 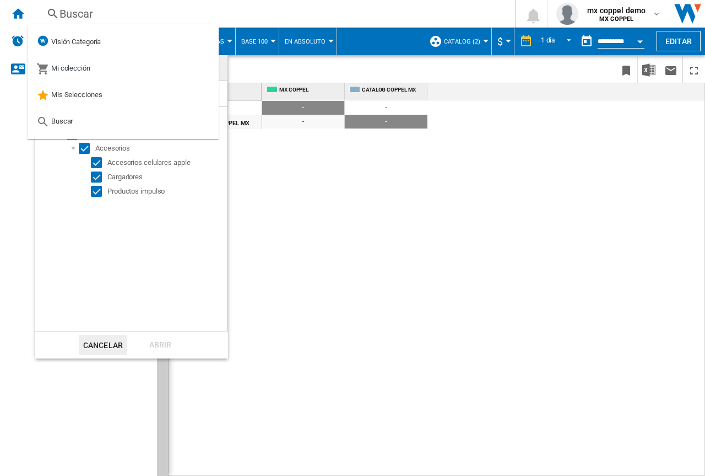 I want to click on img: wiser-icon-blue.png, so click(x=43, y=41).